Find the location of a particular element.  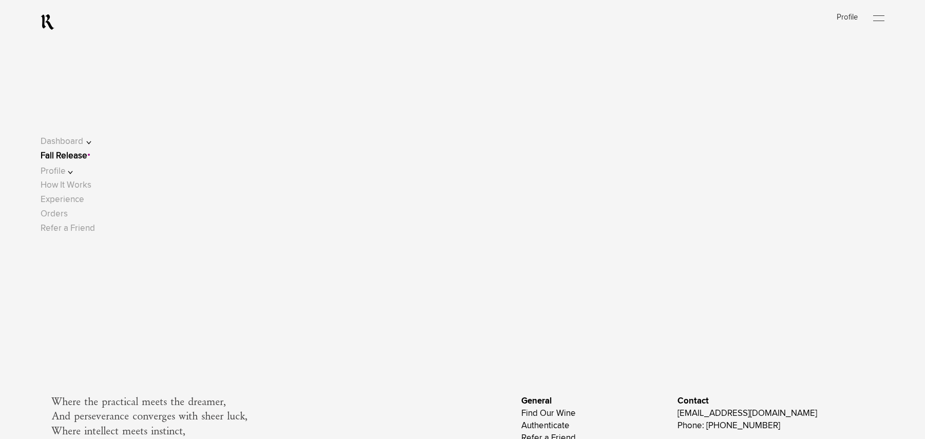

a: Refer a Friend is located at coordinates (68, 228).